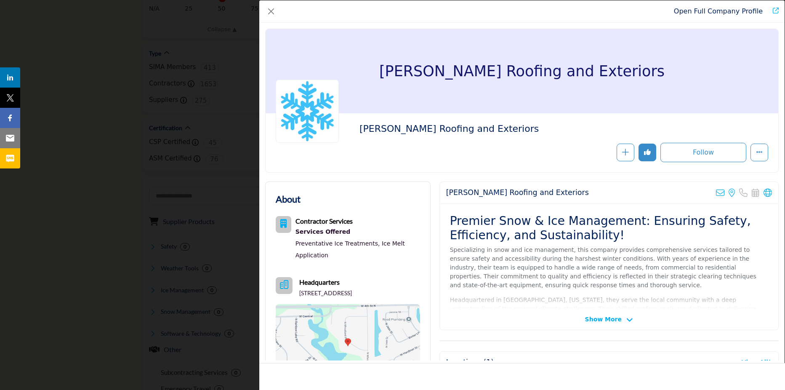  What do you see at coordinates (703, 152) in the screenshot?
I see `button: Follow` at bounding box center [703, 152].